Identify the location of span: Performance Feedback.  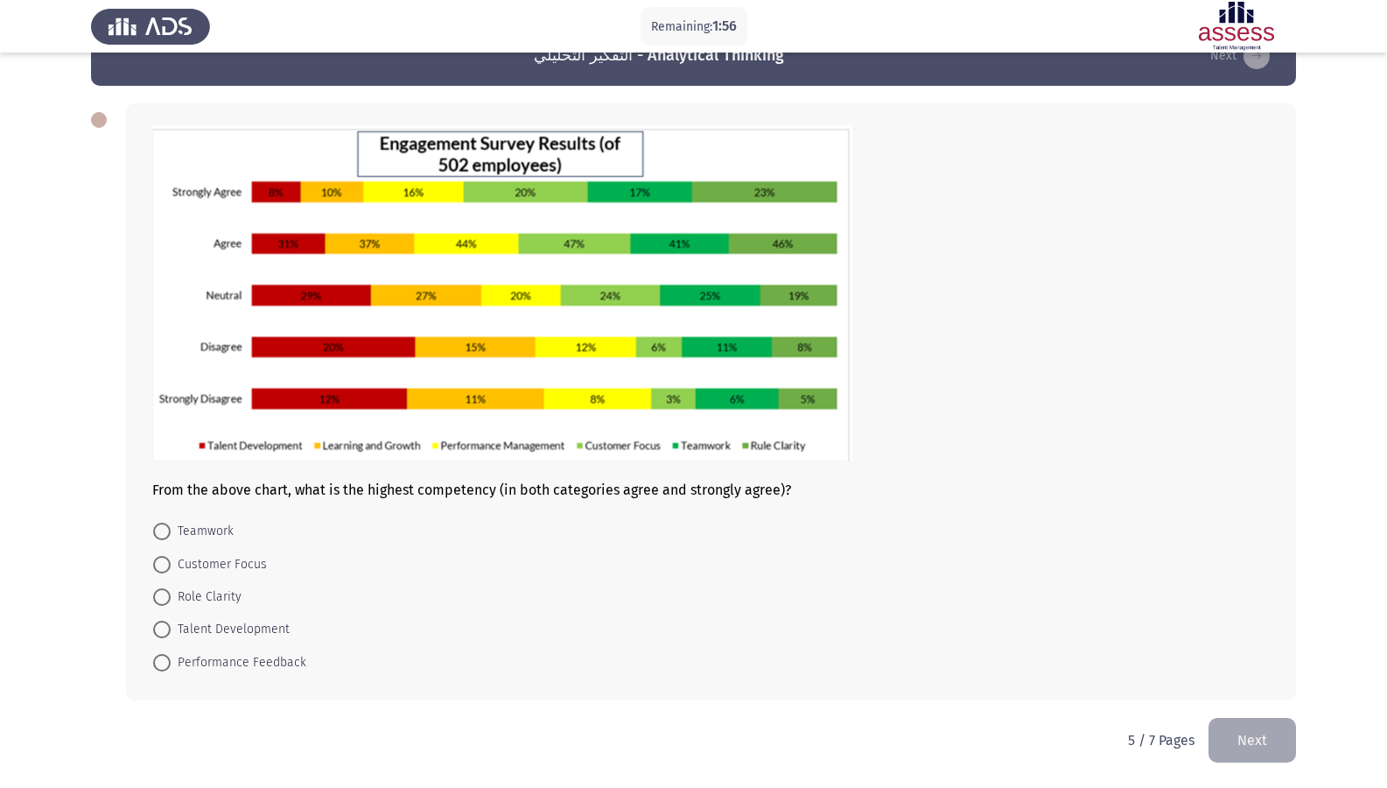
(238, 662).